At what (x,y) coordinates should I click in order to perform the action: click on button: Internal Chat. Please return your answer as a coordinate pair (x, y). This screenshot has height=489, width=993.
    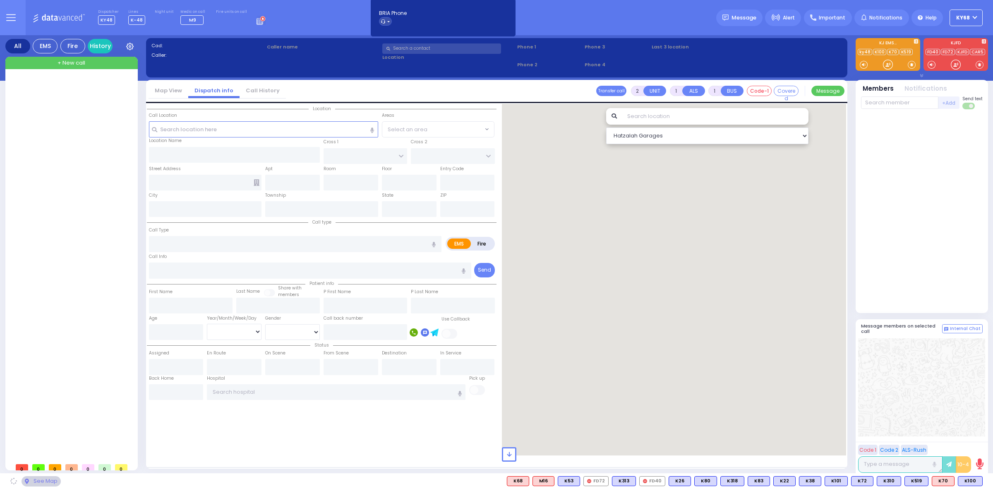
    Looking at the image, I should click on (962, 329).